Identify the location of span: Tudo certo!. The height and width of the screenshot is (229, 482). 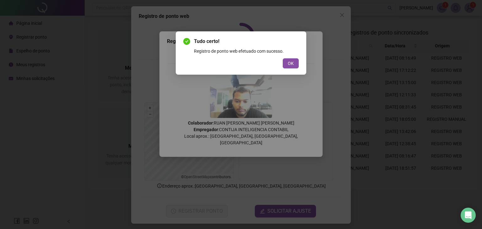
(246, 41).